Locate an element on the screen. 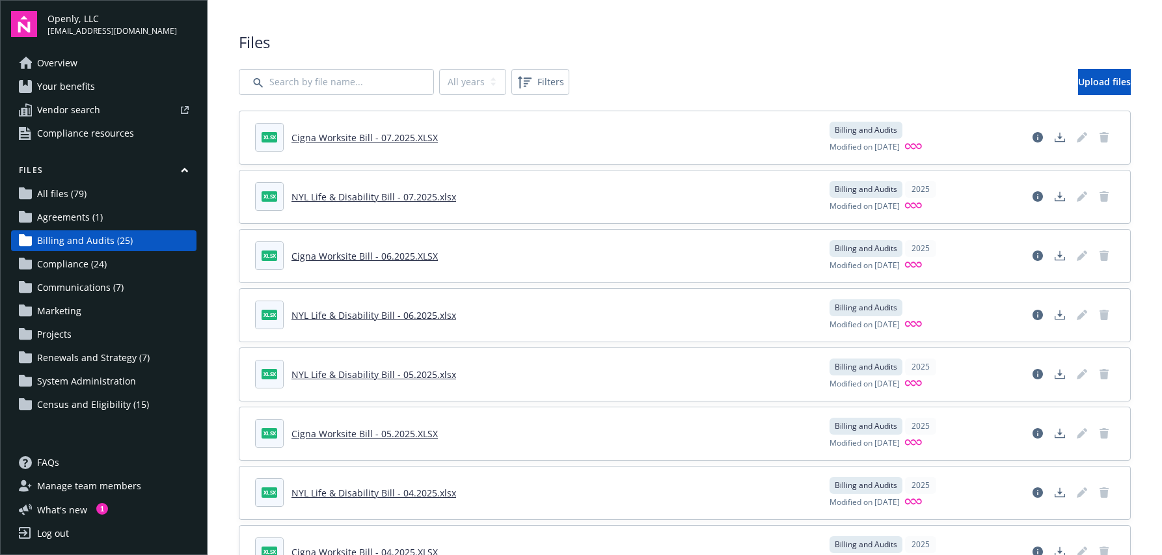 The height and width of the screenshot is (555, 1162). span: Compliance resources is located at coordinates (85, 133).